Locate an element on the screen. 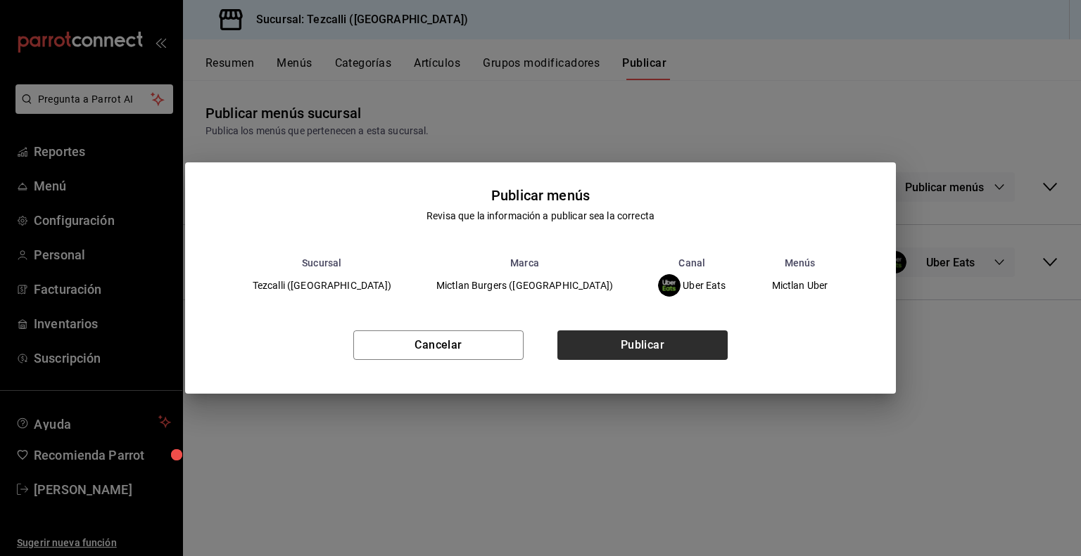 This screenshot has width=1081, height=556. span: Mictlan Uber is located at coordinates (800, 286).